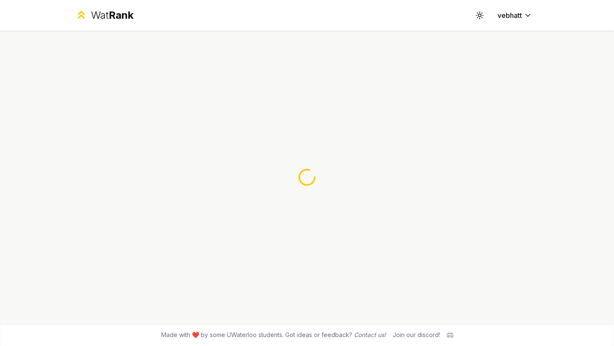 Image resolution: width=614 pixels, height=346 pixels. Describe the element at coordinates (416, 335) in the screenshot. I see `div: Join our discord!` at that location.